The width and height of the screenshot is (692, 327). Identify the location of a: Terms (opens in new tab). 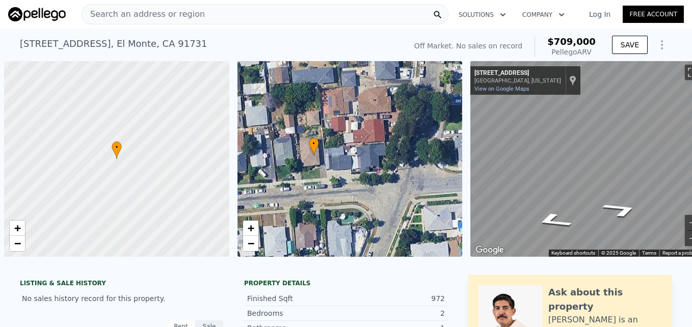
(649, 253).